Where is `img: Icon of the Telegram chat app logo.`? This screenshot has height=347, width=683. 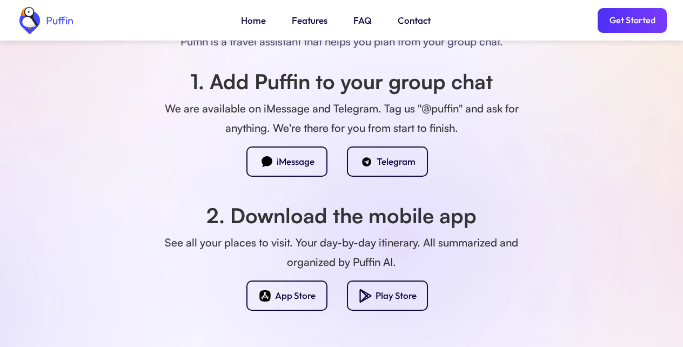 img: Icon of the Telegram chat app logo. is located at coordinates (367, 162).